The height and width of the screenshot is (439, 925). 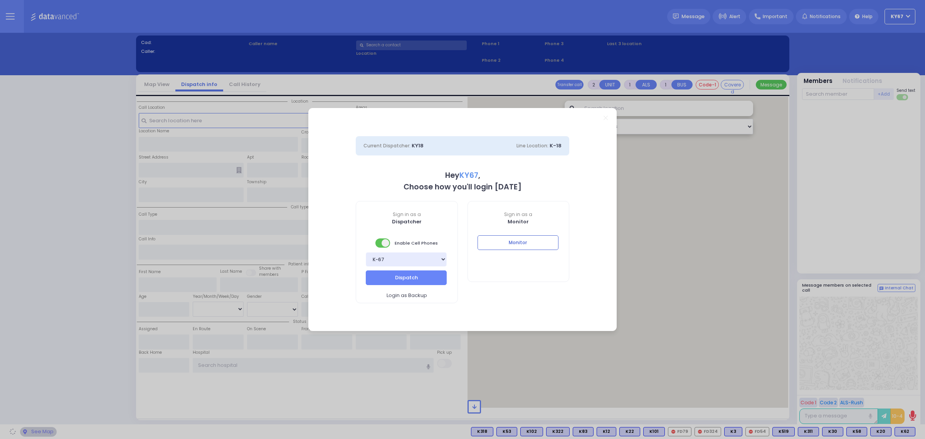 I want to click on span: KY67, so click(x=469, y=175).